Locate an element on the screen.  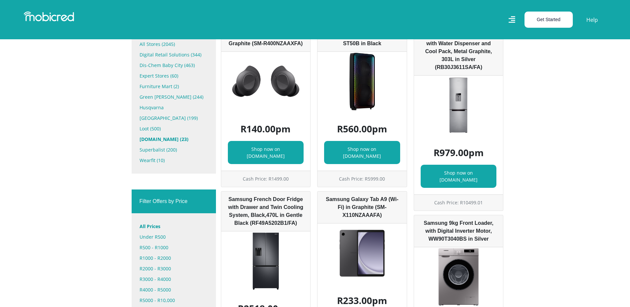
img: Samsung Sound Tower MX-ST50B in Black is located at coordinates (362, 82).